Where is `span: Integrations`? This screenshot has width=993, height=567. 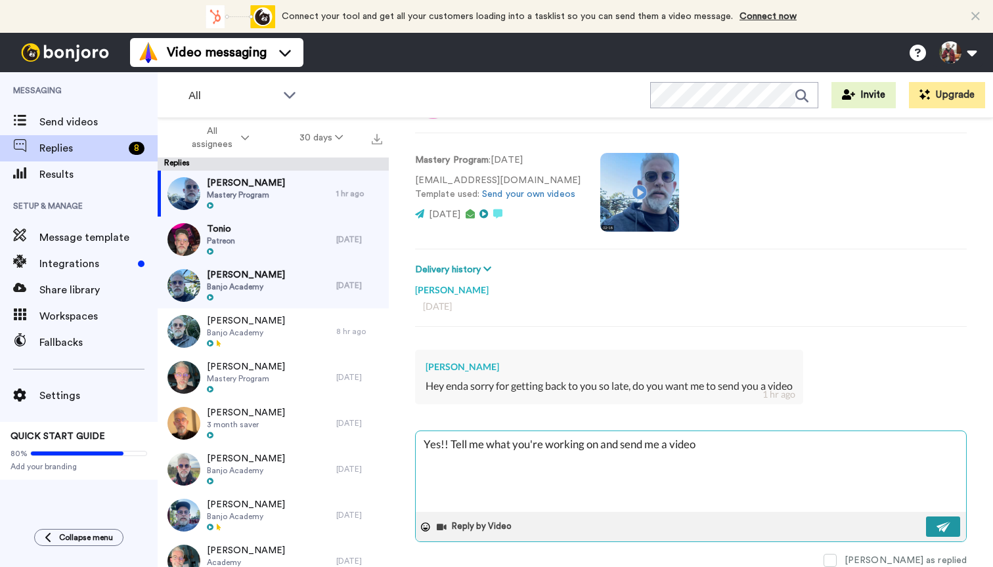
span: Integrations is located at coordinates (86, 264).